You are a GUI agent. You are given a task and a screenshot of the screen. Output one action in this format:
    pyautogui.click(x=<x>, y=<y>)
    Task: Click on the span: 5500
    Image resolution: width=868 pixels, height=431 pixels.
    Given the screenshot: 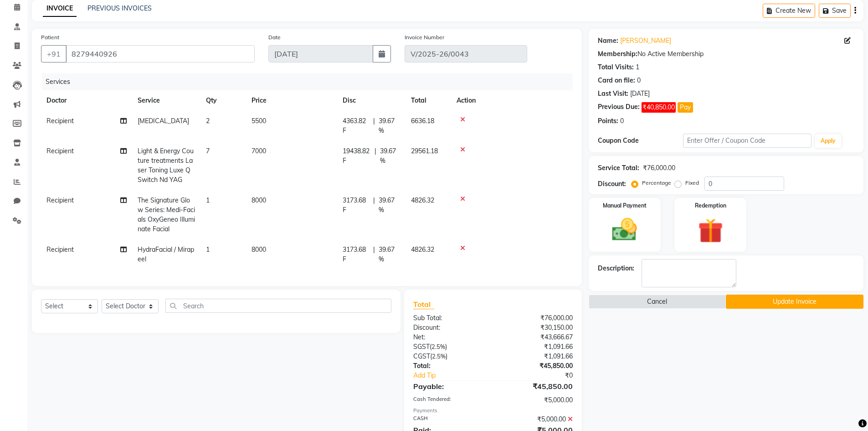 What is the action you would take?
    pyautogui.click(x=259, y=121)
    